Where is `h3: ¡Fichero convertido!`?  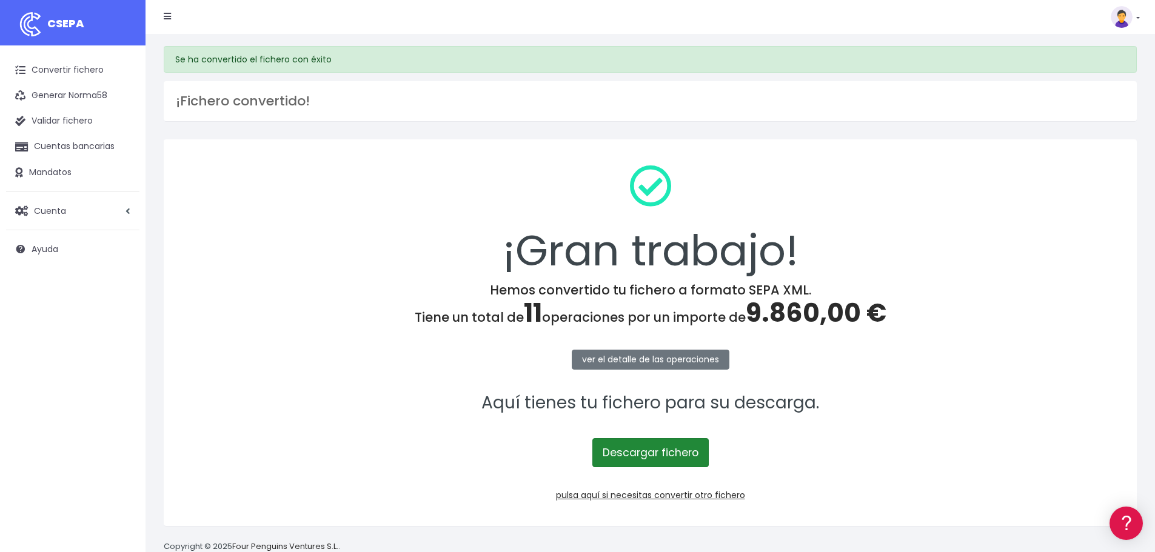
h3: ¡Fichero convertido! is located at coordinates (650, 101).